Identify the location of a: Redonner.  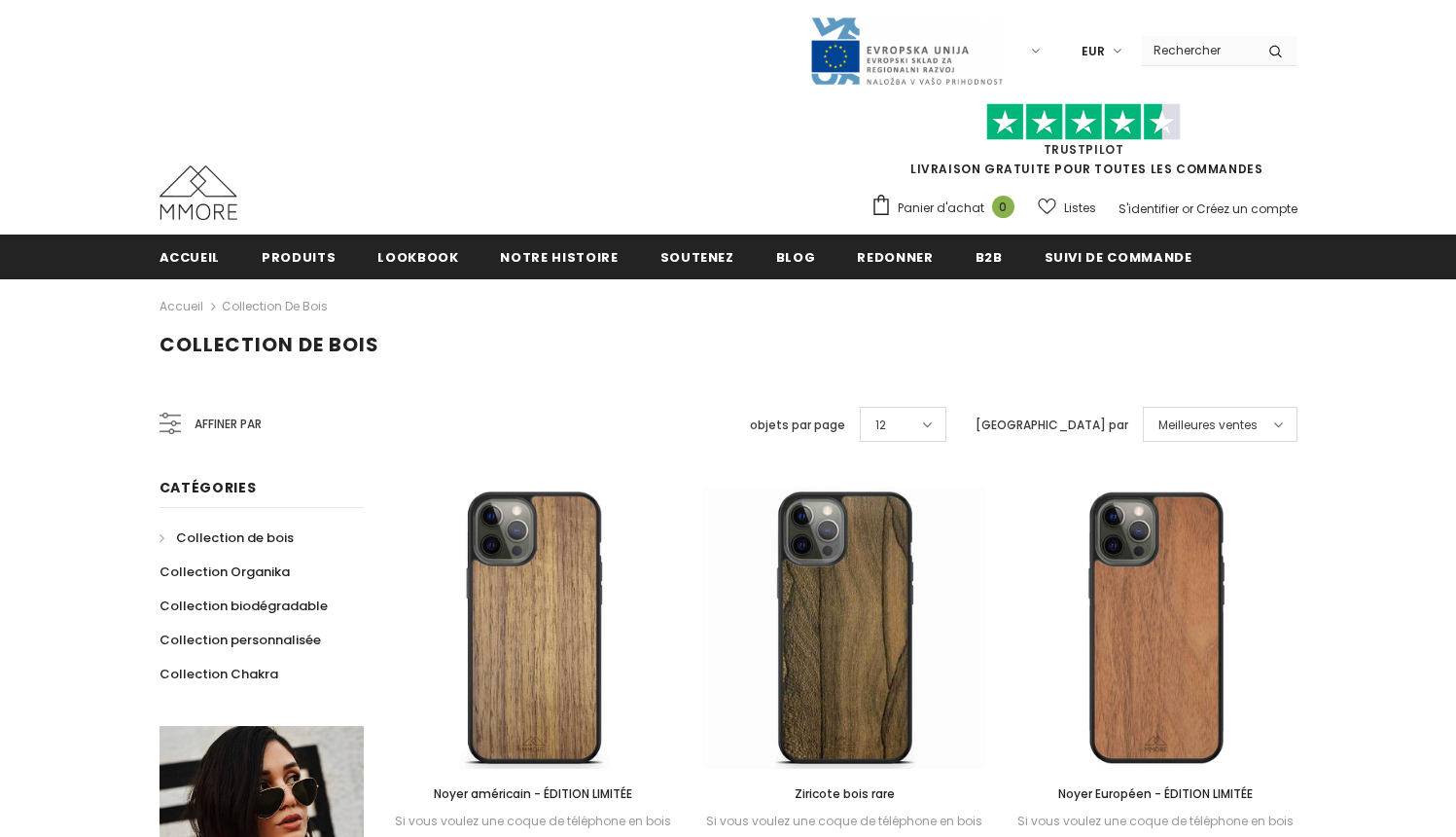
(894, 256).